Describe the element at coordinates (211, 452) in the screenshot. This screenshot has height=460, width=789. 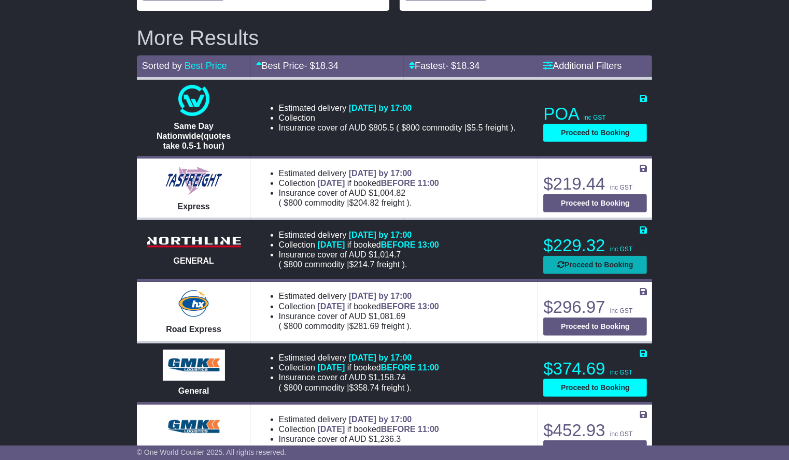
I see `span: © One World Courier 2025. All rights reserved.` at that location.